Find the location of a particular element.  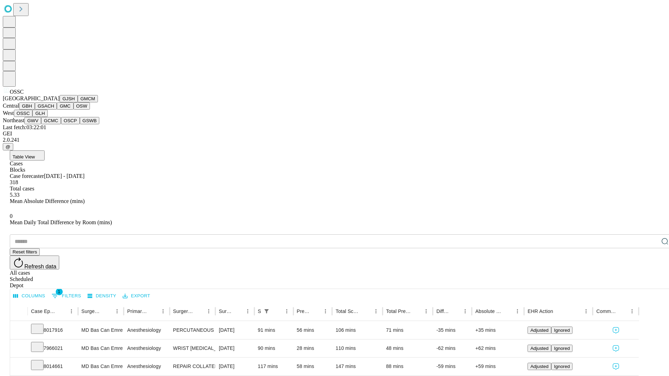

button: Reset filters is located at coordinates (25, 252).